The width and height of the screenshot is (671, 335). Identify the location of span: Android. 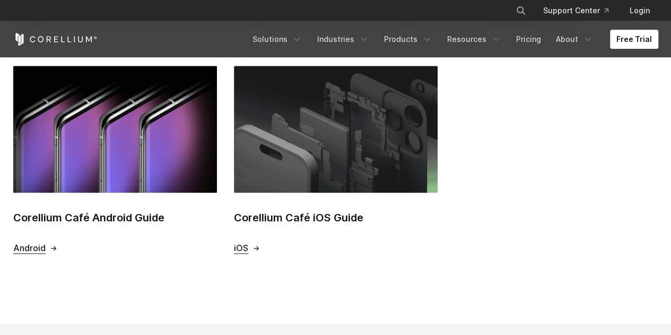
(29, 248).